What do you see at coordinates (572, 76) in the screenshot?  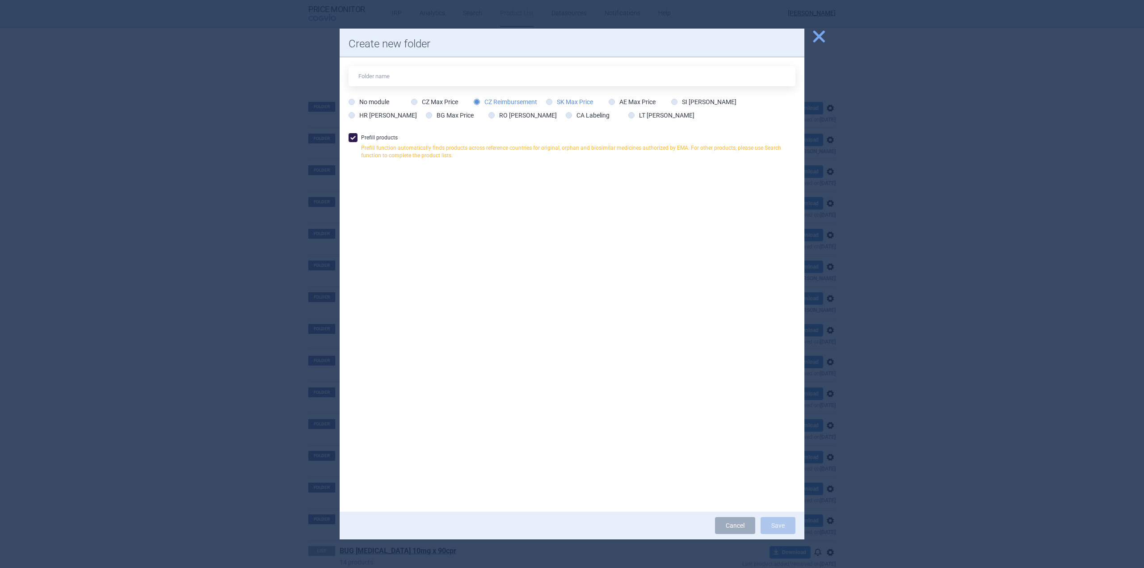 I see `input: Folder name` at bounding box center [572, 76].